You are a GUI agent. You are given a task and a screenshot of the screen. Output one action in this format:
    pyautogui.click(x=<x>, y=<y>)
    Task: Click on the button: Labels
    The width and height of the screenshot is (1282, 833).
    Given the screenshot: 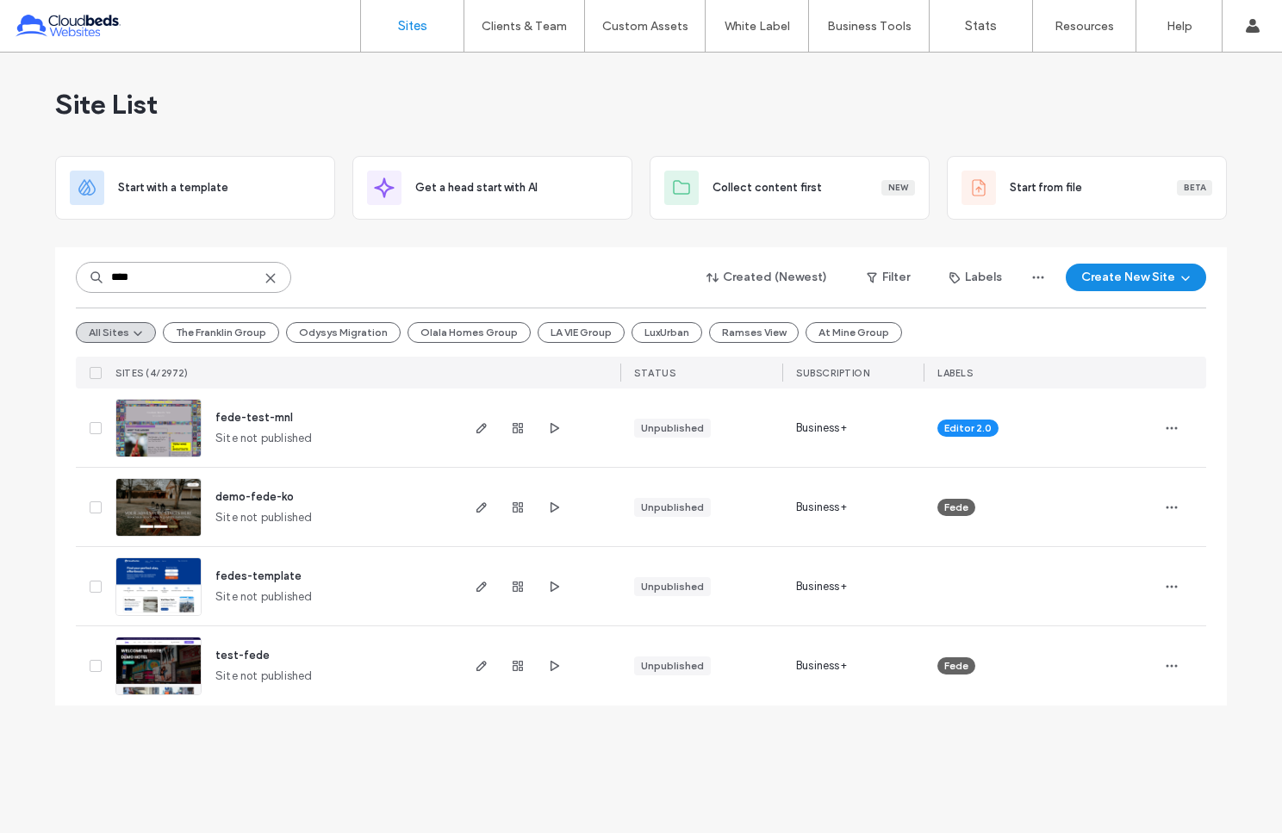 What is the action you would take?
    pyautogui.click(x=975, y=277)
    